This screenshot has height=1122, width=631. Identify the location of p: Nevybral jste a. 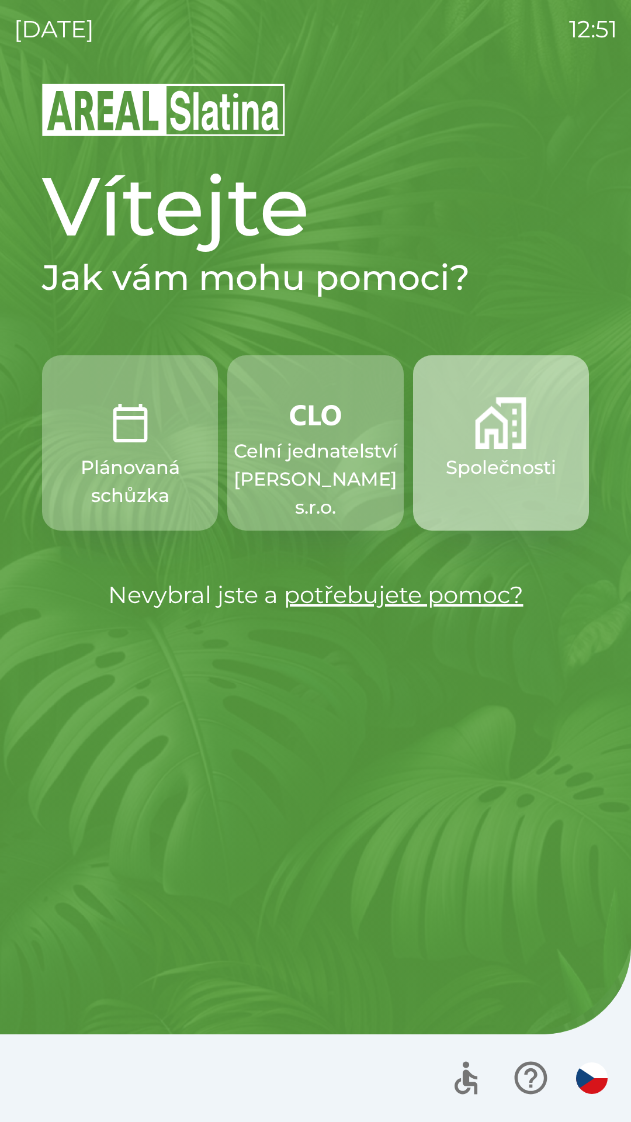
(316, 595).